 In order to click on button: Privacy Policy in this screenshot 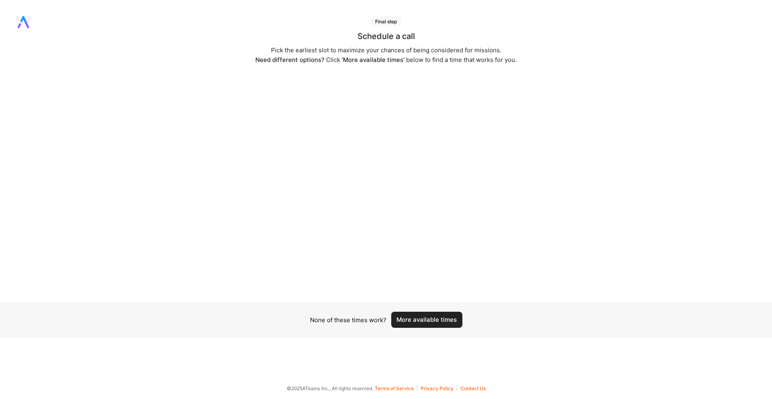, I will do `click(438, 388)`.